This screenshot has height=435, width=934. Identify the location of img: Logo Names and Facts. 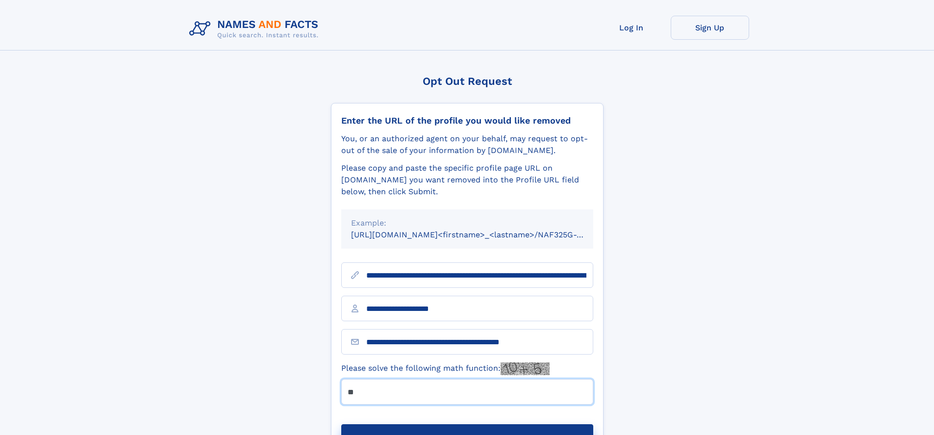
(256, 29).